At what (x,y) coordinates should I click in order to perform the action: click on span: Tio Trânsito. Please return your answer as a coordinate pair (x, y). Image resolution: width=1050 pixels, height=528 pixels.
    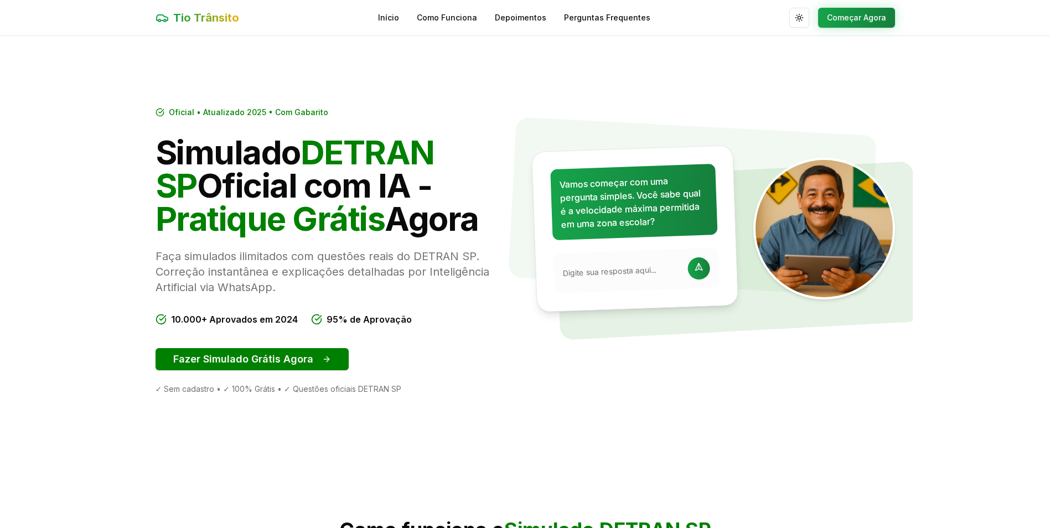
    Looking at the image, I should click on (206, 18).